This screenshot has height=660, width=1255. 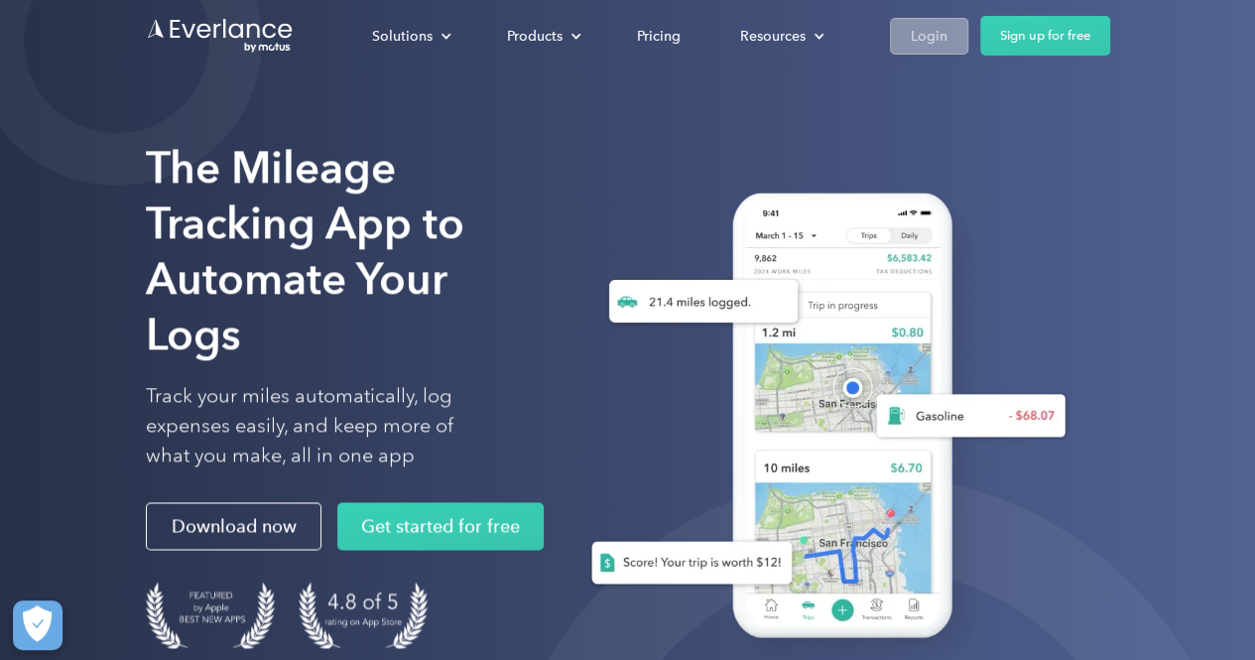 What do you see at coordinates (323, 427) in the screenshot?
I see `p: Track your miles automatically, log expenses easily, and keep more of what you make, all in one app` at bounding box center [323, 427].